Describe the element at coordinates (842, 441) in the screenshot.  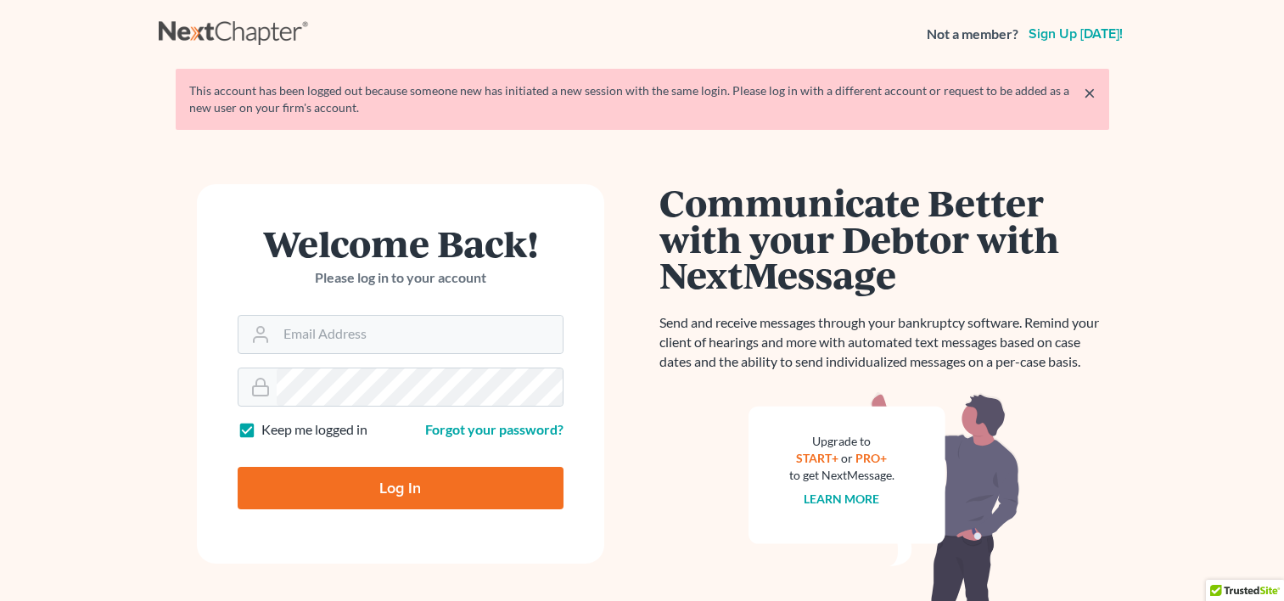
I see `div: Upgrade to` at that location.